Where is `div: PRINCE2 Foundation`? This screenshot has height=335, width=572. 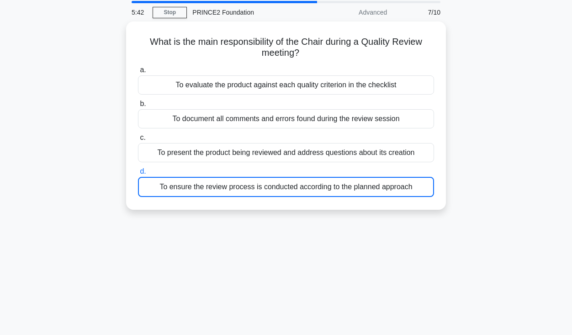
div: PRINCE2 Foundation is located at coordinates (249, 12).